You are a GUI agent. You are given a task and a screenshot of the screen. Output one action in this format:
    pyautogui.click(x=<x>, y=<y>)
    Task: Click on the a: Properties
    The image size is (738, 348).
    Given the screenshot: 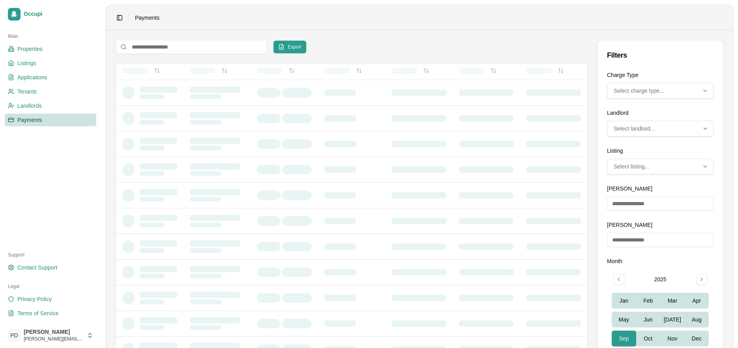 What is the action you would take?
    pyautogui.click(x=50, y=49)
    